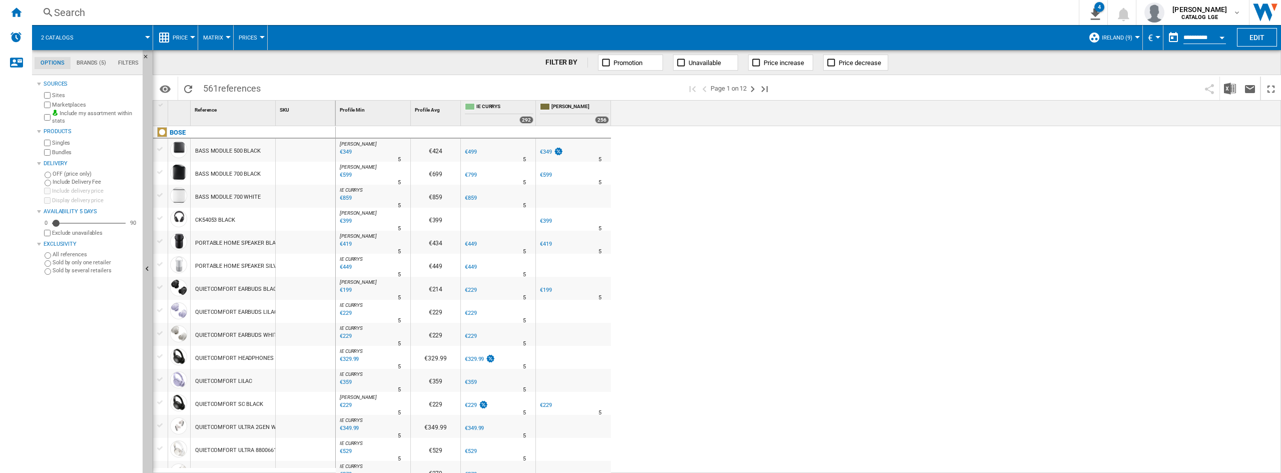 The image size is (1281, 473). What do you see at coordinates (345, 290) in the screenshot?
I see `div: Last updated : Wednesday, 20 August 2025 06:58` at bounding box center [345, 290].